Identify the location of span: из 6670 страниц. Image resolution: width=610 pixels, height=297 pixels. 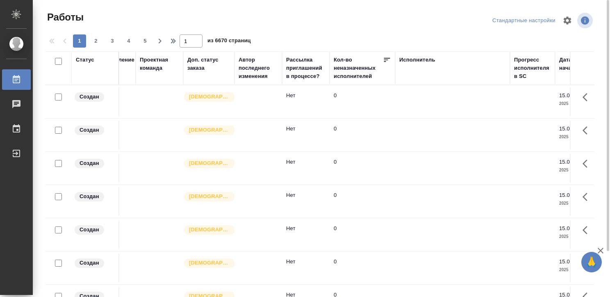
(229, 41).